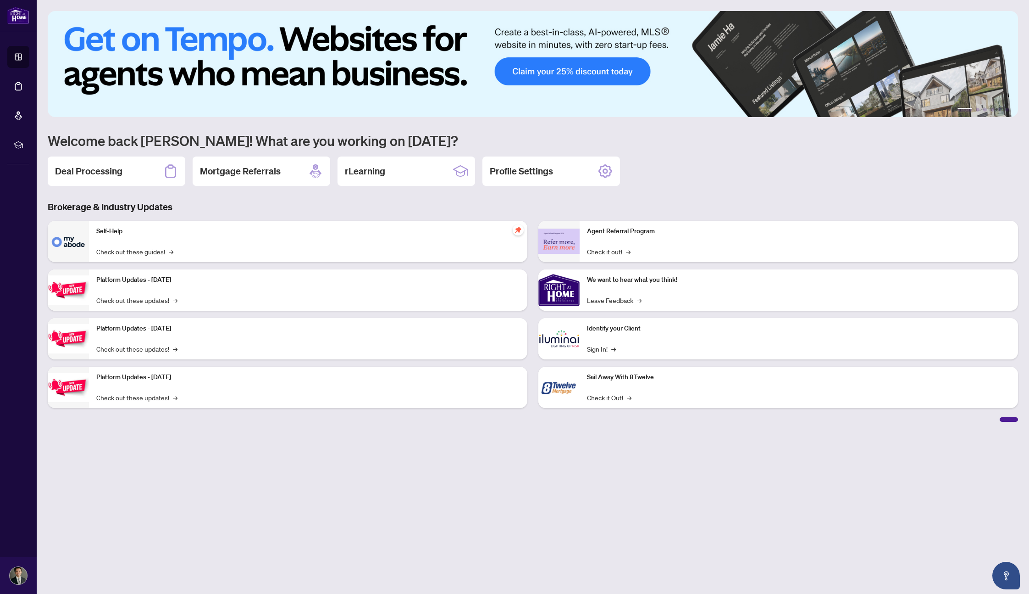 The image size is (1029, 594). What do you see at coordinates (609, 397) in the screenshot?
I see `a: Check it Out!→` at bounding box center [609, 397].